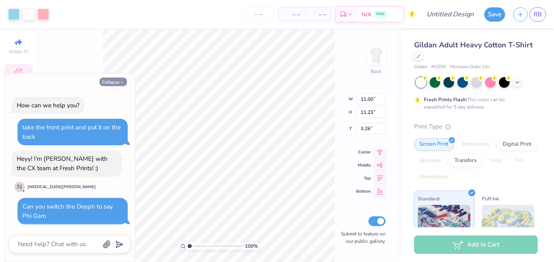 The width and height of the screenshot is (554, 262). I want to click on div: Print Type, so click(476, 126).